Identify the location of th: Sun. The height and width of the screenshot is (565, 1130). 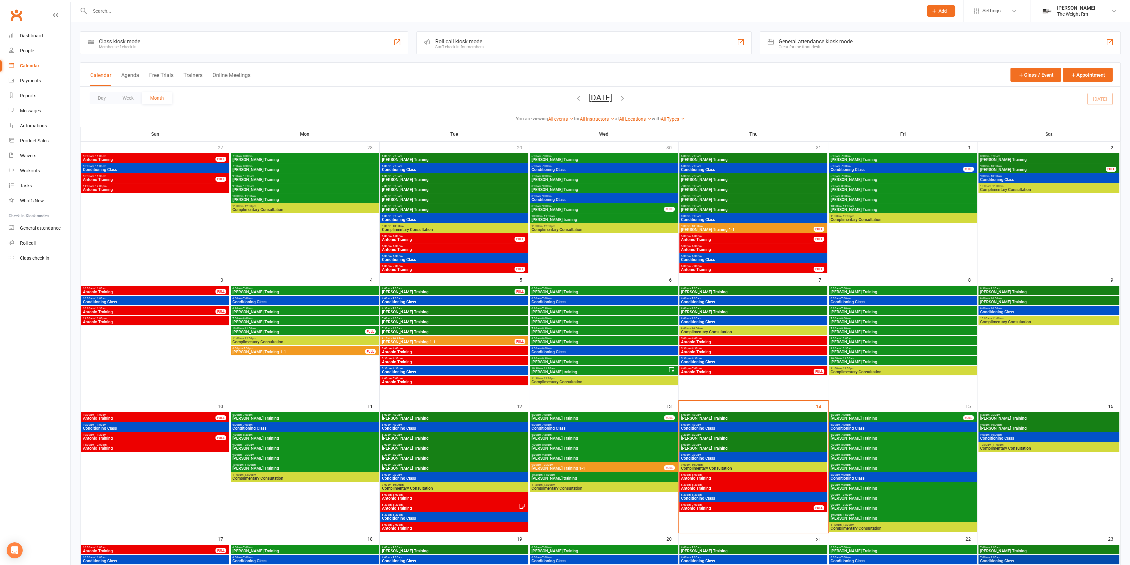
(155, 134).